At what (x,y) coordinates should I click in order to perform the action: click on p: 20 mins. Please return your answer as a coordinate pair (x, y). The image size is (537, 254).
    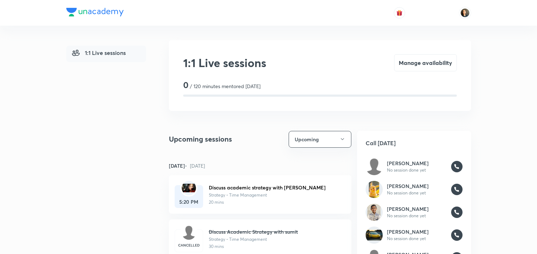
    Looking at the image, I should click on (274, 202).